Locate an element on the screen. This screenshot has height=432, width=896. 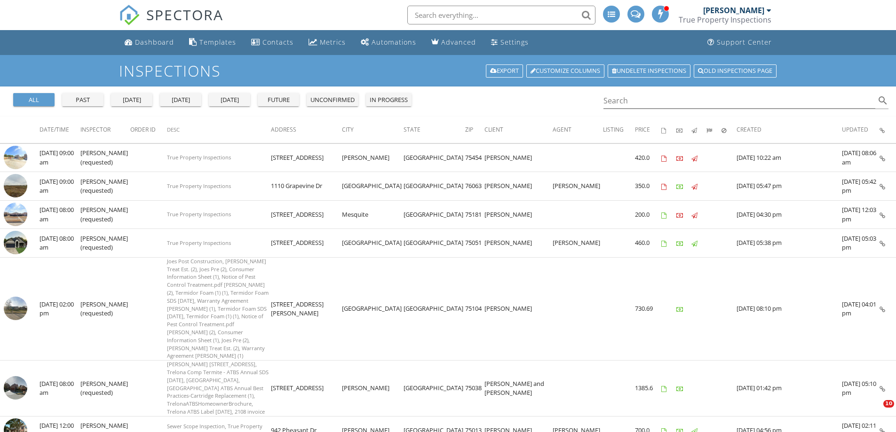
a: Dashboard is located at coordinates (149, 42).